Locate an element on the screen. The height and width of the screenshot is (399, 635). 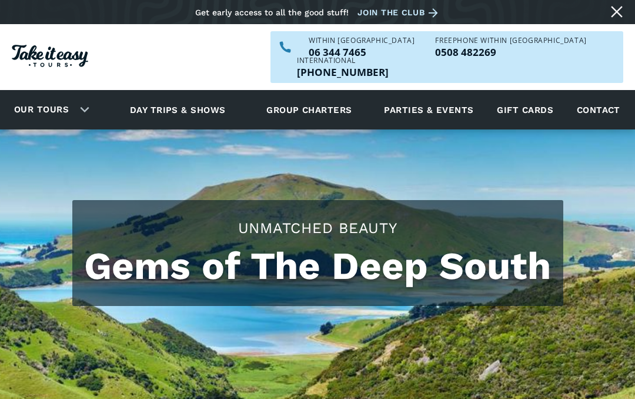
h1: Gems of The Deep South is located at coordinates (318, 266).